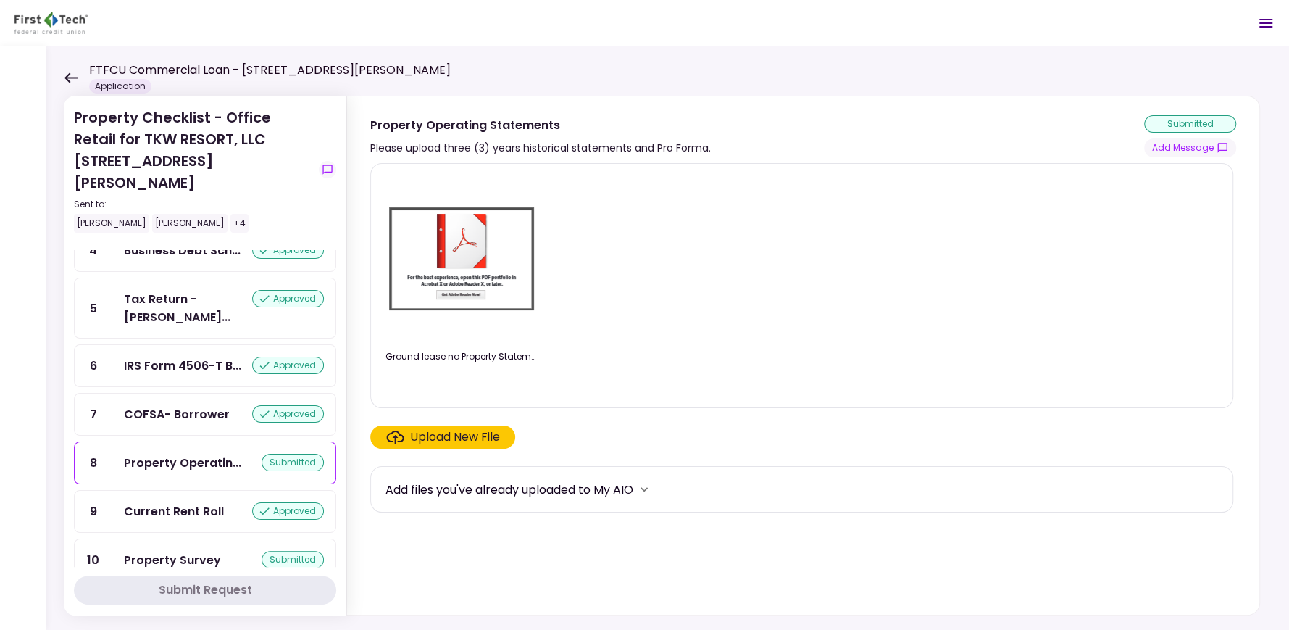  Describe the element at coordinates (51, 23) in the screenshot. I see `img: Partner icon` at that location.